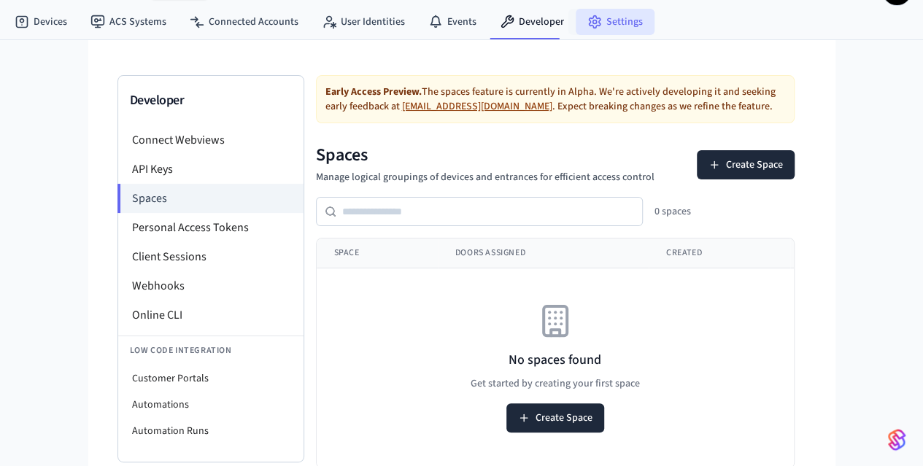  Describe the element at coordinates (210, 199) in the screenshot. I see `li: Spaces` at that location.